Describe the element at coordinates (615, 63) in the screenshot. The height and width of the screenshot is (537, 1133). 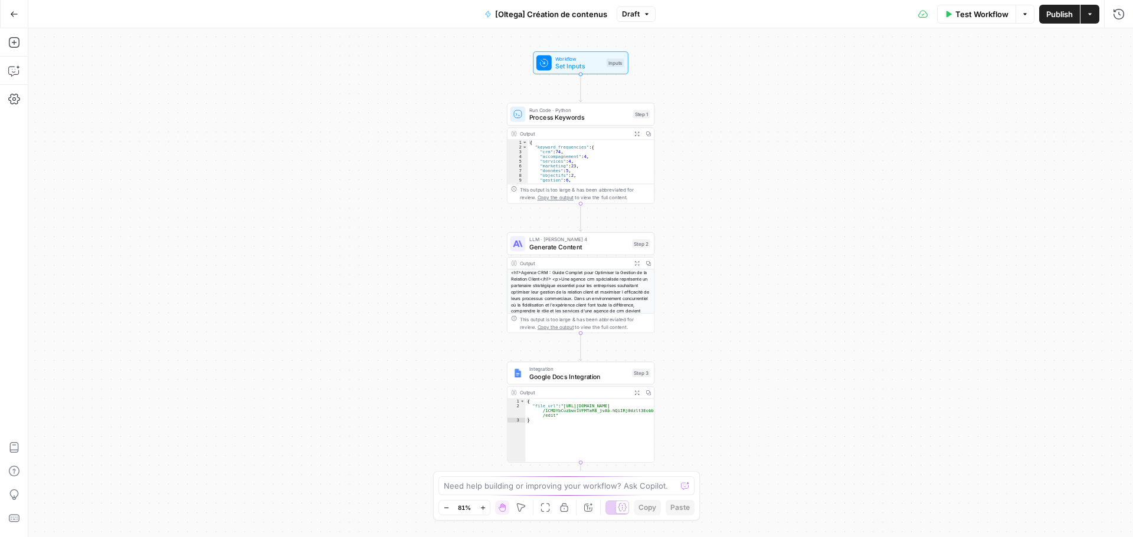
I see `div: Inputs` at that location.